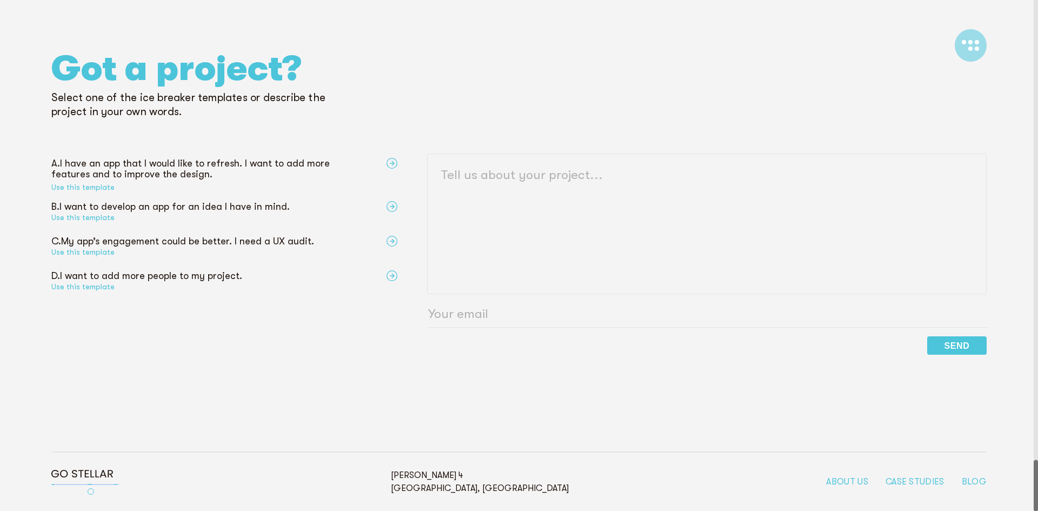 This screenshot has height=511, width=1038. Describe the element at coordinates (170, 208) in the screenshot. I see `div: I want to develop an app for an idea I have in mind.` at that location.